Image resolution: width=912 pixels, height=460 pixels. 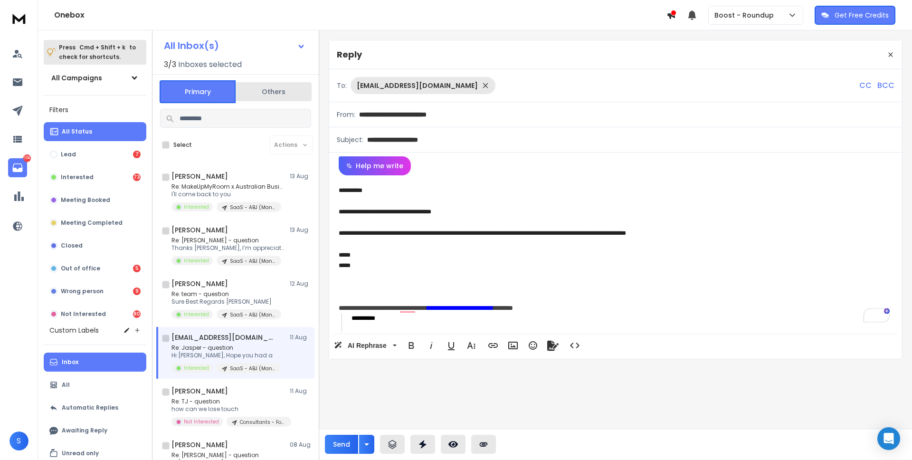 I want to click on p: All, so click(x=66, y=385).